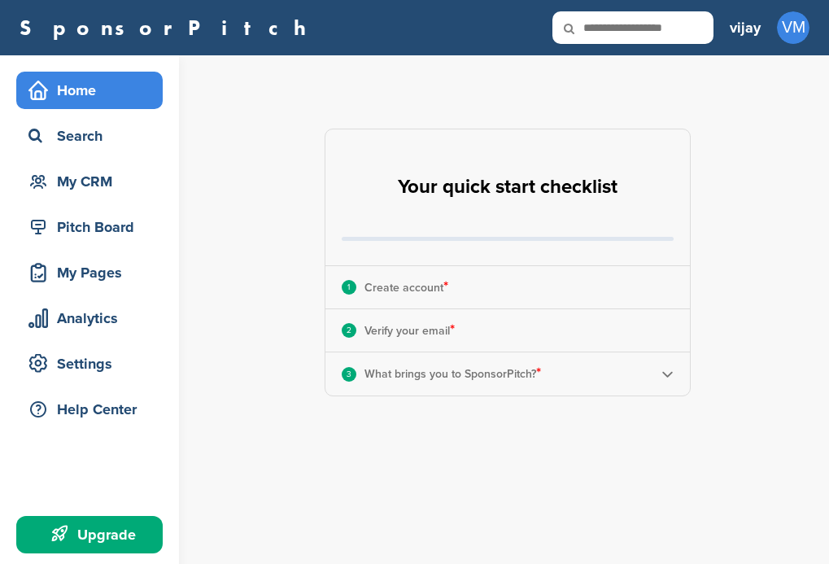 The image size is (829, 564). Describe the element at coordinates (90, 273) in the screenshot. I see `a: My Pages` at that location.